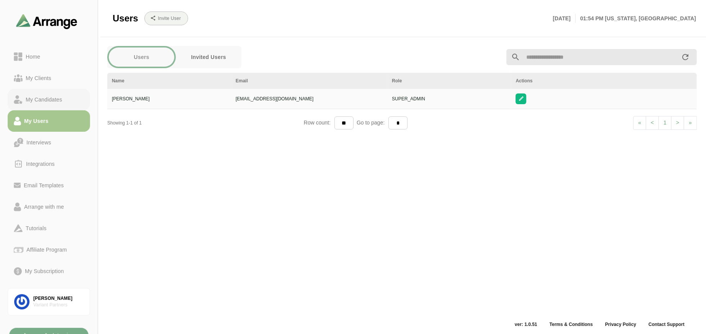  Describe the element at coordinates (208, 57) in the screenshot. I see `button: Invited Users` at that location.